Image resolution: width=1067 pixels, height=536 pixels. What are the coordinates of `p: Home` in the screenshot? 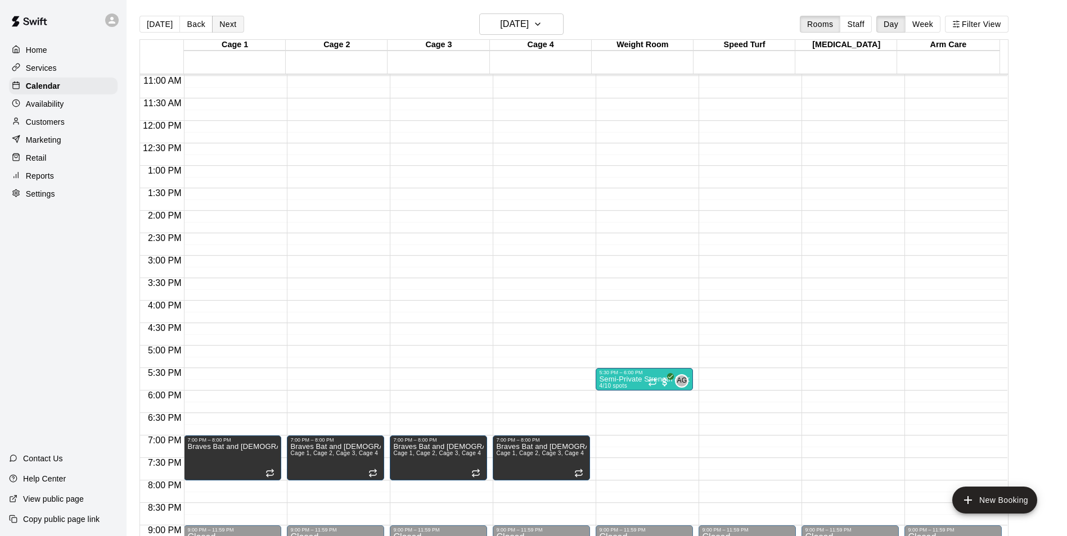 It's located at (37, 50).